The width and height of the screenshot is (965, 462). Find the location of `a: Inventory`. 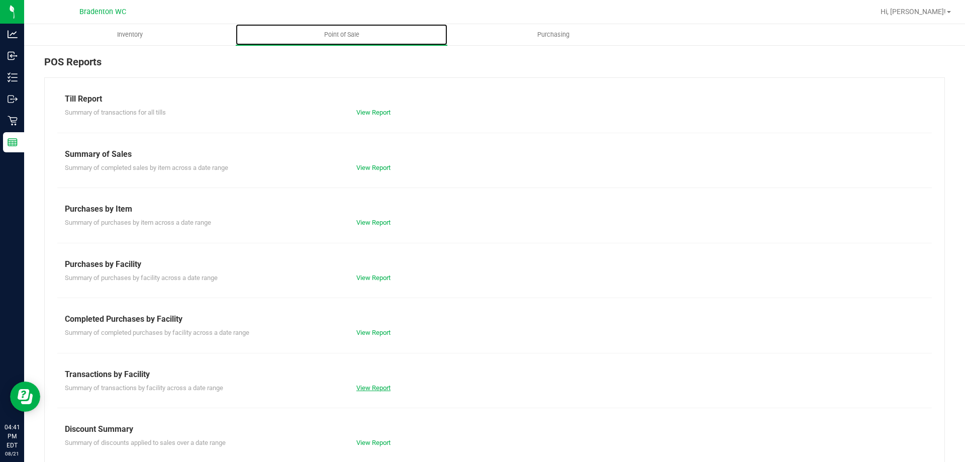

a: Inventory is located at coordinates (130, 35).